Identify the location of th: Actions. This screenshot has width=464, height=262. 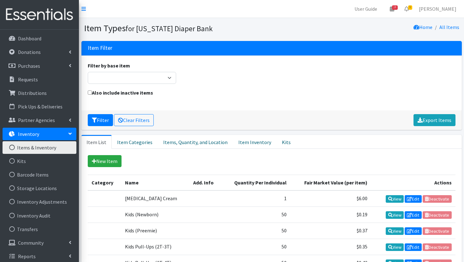
(413, 183).